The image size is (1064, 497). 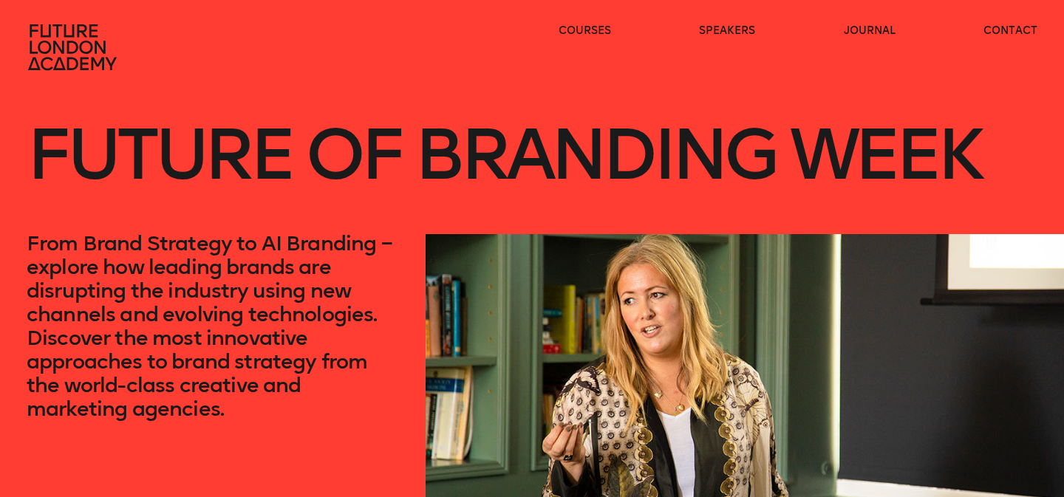 What do you see at coordinates (584, 31) in the screenshot?
I see `a: courses` at bounding box center [584, 31].